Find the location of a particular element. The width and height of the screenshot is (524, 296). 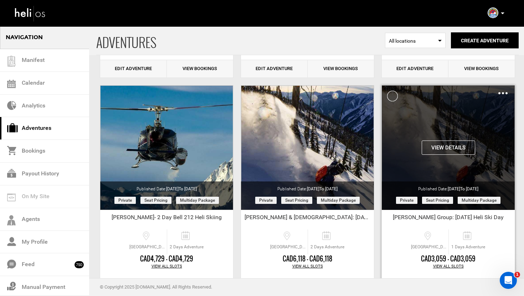

span: Select box activate is located at coordinates (415, 40).